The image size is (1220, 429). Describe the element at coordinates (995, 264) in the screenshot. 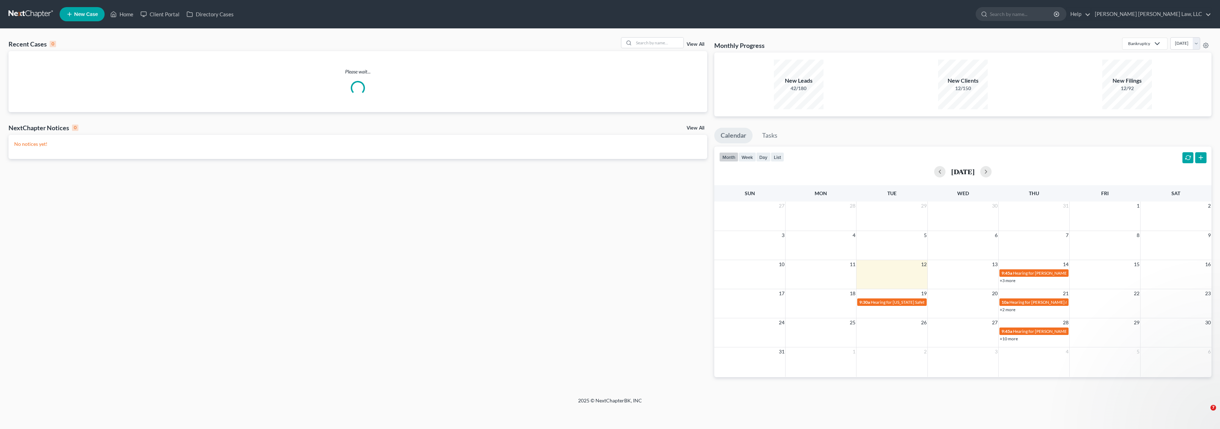

I see `span: 13` at that location.